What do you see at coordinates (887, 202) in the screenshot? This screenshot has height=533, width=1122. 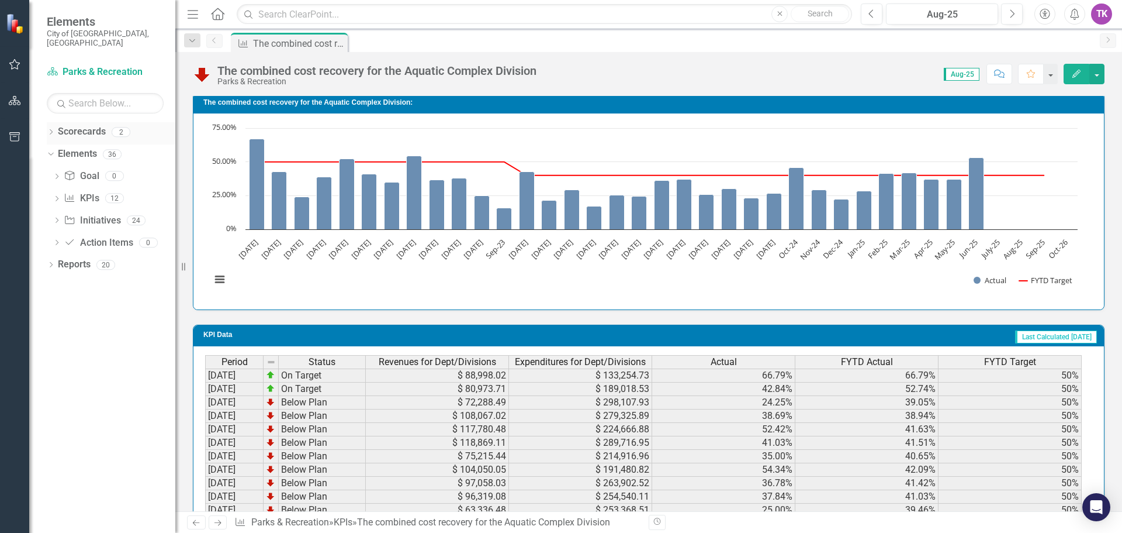 I see `path: Feb-25, 41.36966716. Actual.` at bounding box center [887, 202].